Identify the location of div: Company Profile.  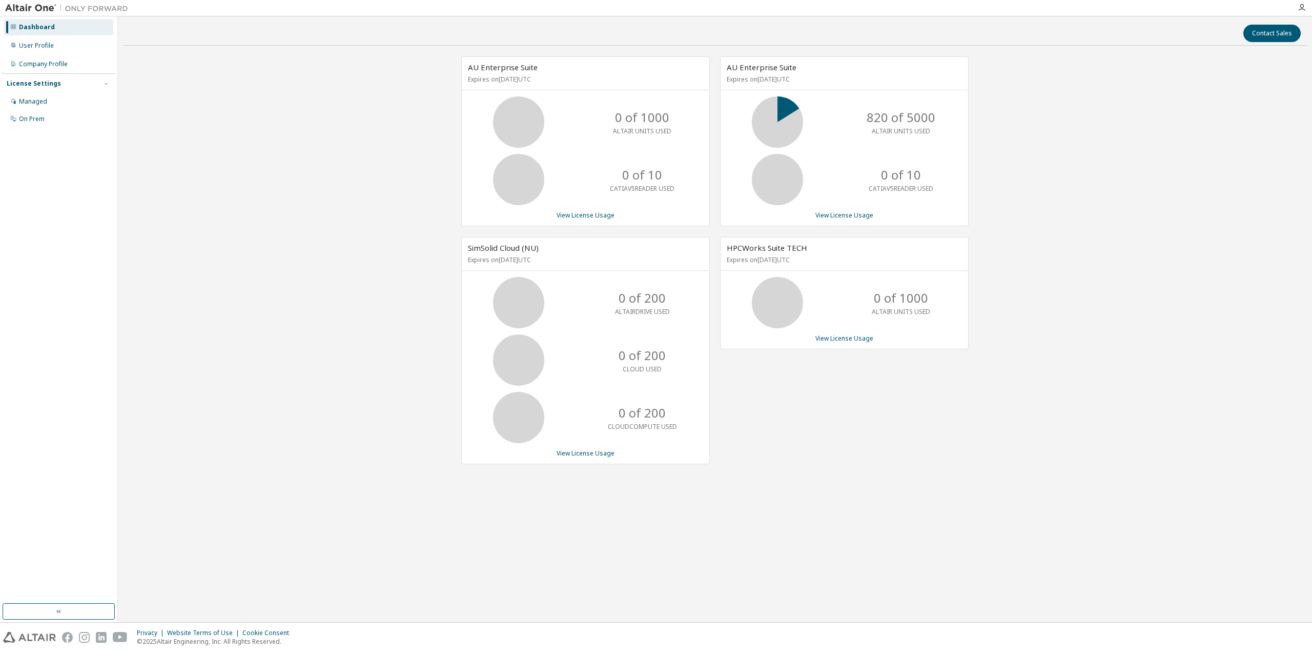
(43, 64).